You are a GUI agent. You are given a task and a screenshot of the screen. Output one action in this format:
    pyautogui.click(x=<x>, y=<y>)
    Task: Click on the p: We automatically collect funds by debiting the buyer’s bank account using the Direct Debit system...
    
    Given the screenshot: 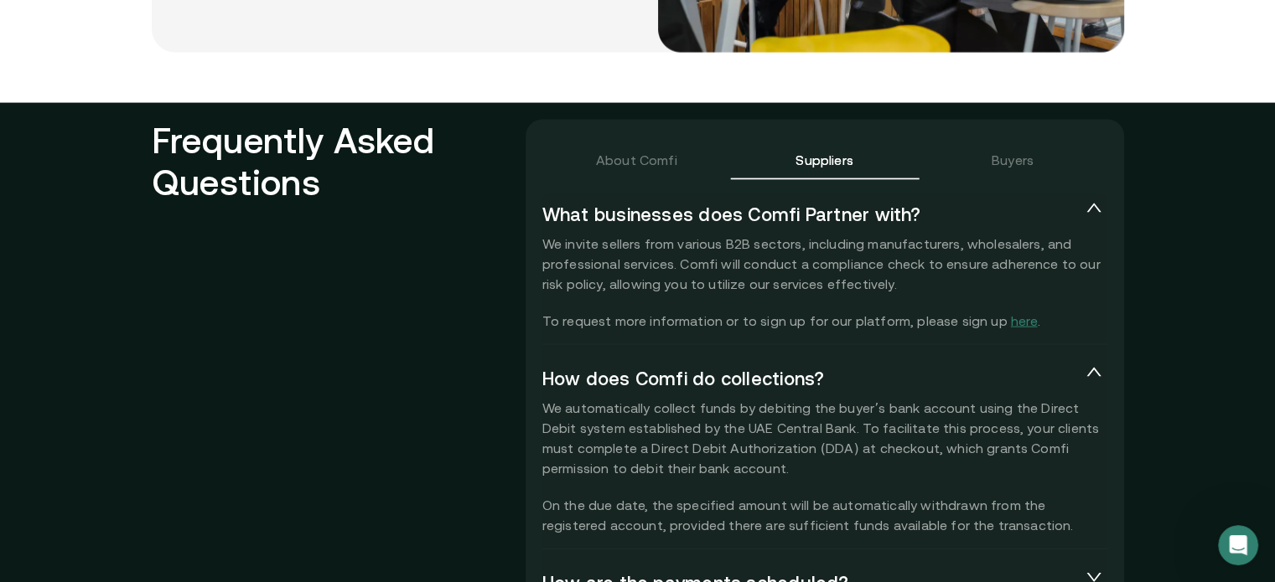 What is the action you would take?
    pyautogui.click(x=825, y=467)
    